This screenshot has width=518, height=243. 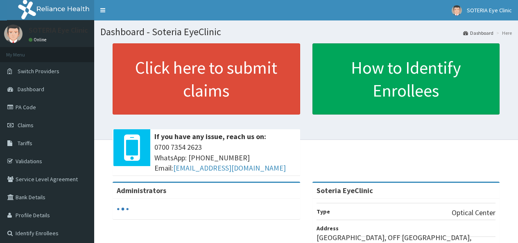 What do you see at coordinates (25, 125) in the screenshot?
I see `span: Claims` at bounding box center [25, 125].